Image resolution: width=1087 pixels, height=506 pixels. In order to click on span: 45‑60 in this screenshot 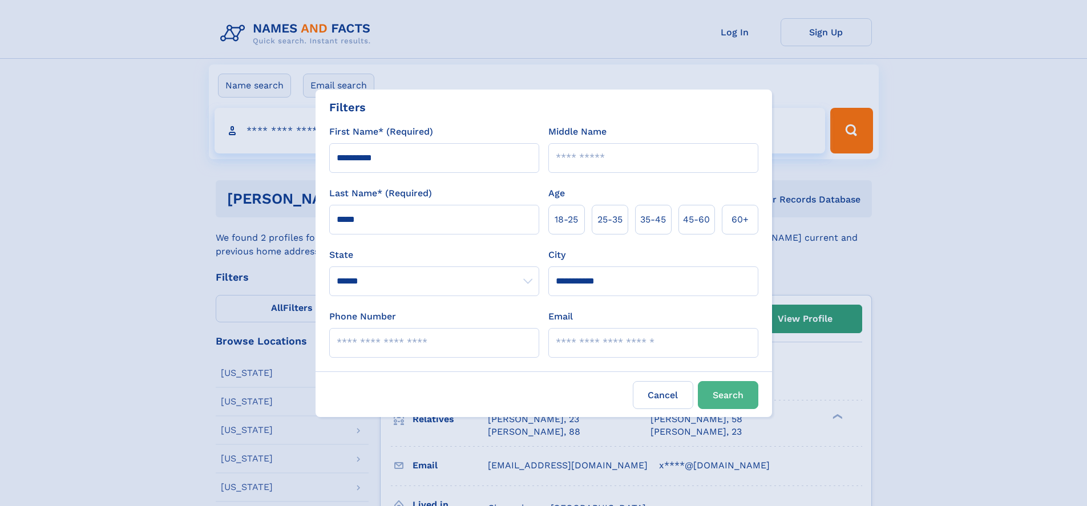, I will do `click(696, 220)`.